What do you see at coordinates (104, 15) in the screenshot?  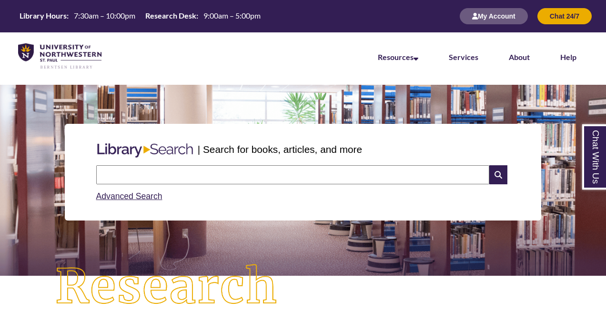 I see `span: 7:30am – 10:00pm` at bounding box center [104, 15].